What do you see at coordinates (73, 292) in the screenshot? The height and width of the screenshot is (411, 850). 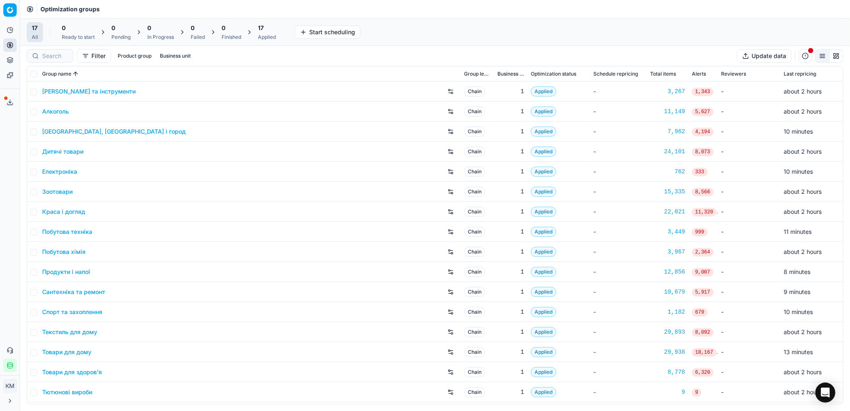 I see `a: Сантехніка та ремонт` at bounding box center [73, 292].